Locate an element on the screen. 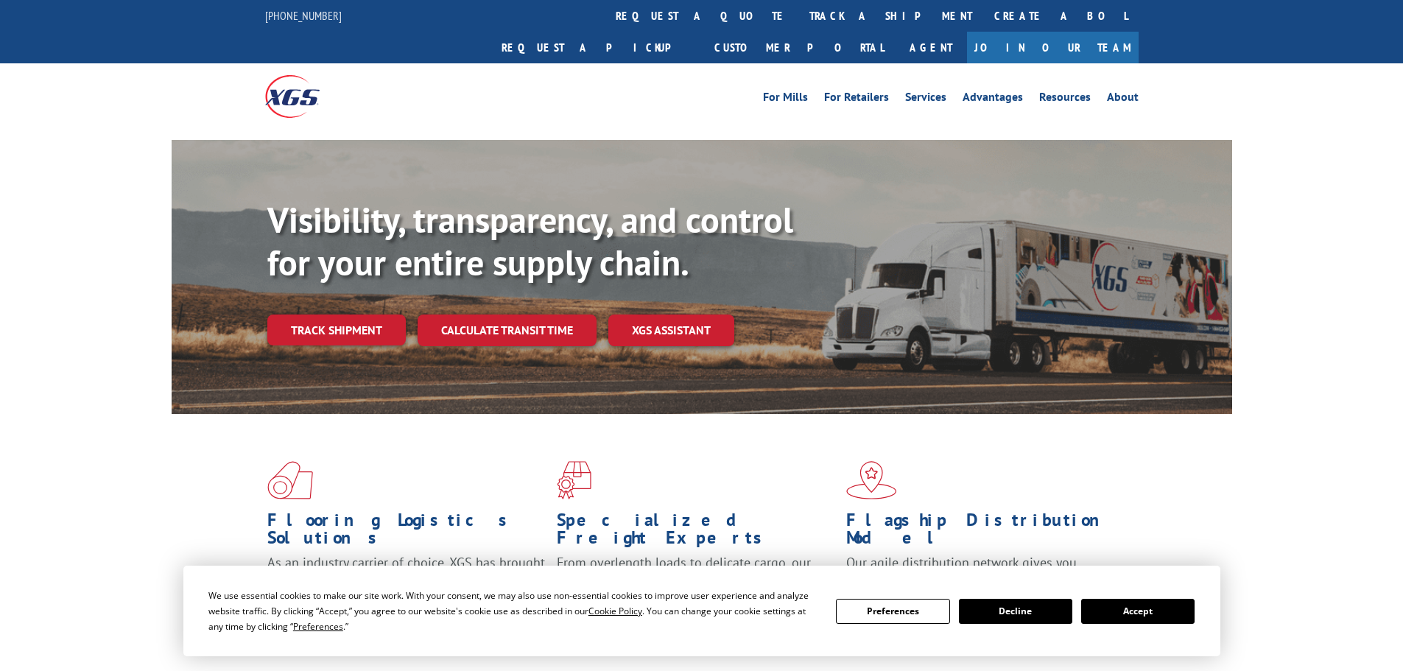 The image size is (1403, 671). h1: Specialized Freight Experts is located at coordinates (696, 532).